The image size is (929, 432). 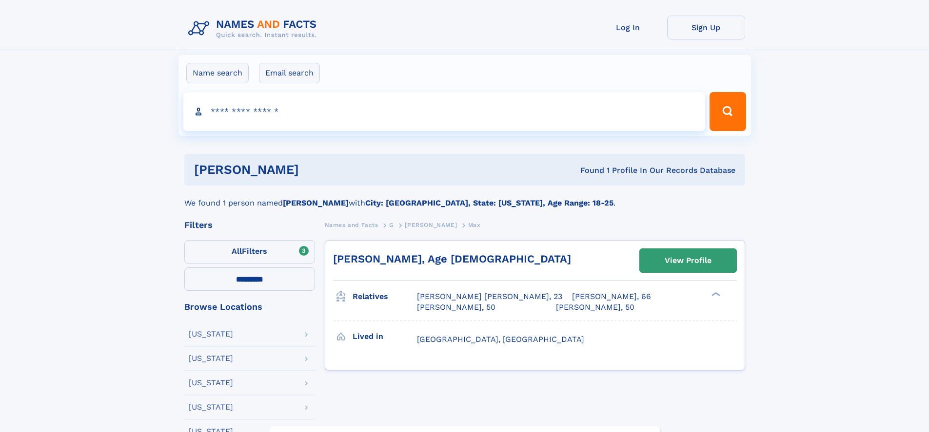 I want to click on input: search input, so click(x=444, y=112).